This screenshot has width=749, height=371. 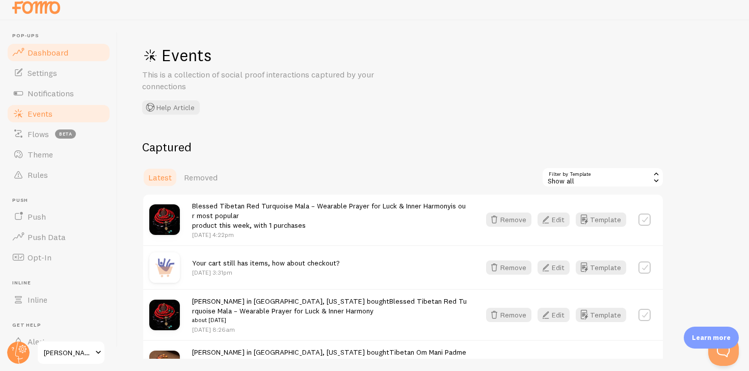 What do you see at coordinates (42, 73) in the screenshot?
I see `span: Settings` at bounding box center [42, 73].